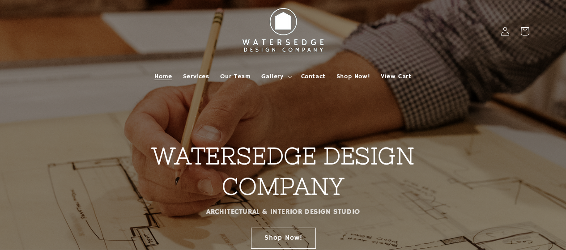  Describe the element at coordinates (283, 31) in the screenshot. I see `img: Watersedge Design Co` at that location.